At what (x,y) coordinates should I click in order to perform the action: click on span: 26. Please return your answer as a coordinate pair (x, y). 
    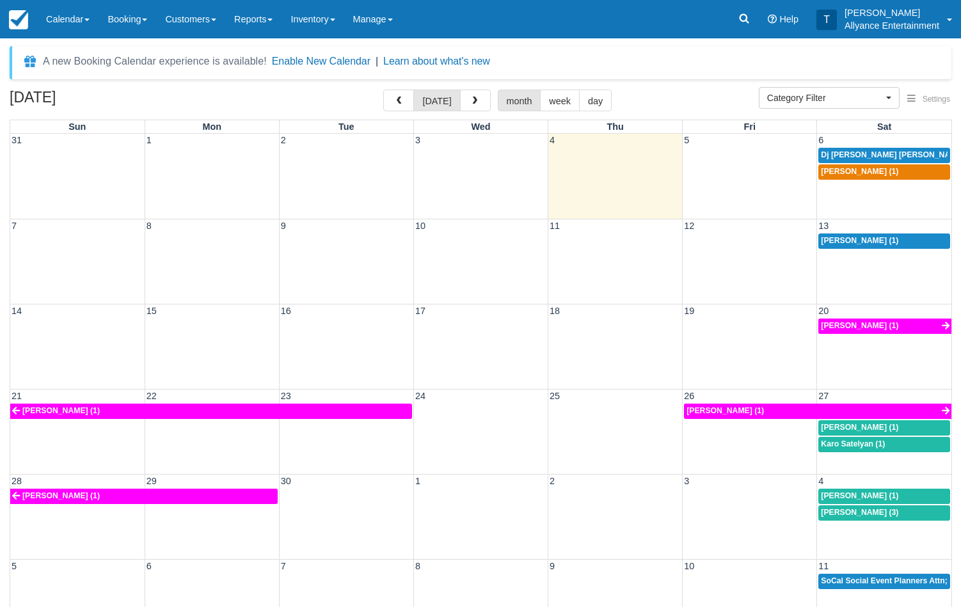
    Looking at the image, I should click on (689, 396).